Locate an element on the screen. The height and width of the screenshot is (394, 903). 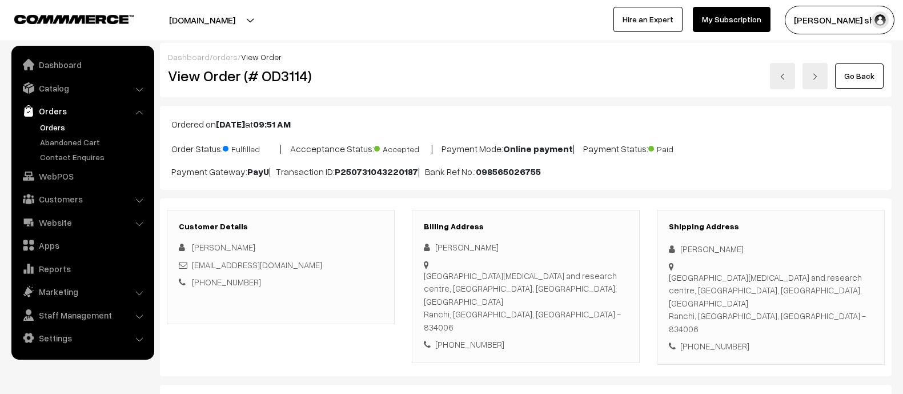
span: Fulfilled is located at coordinates (251, 147).